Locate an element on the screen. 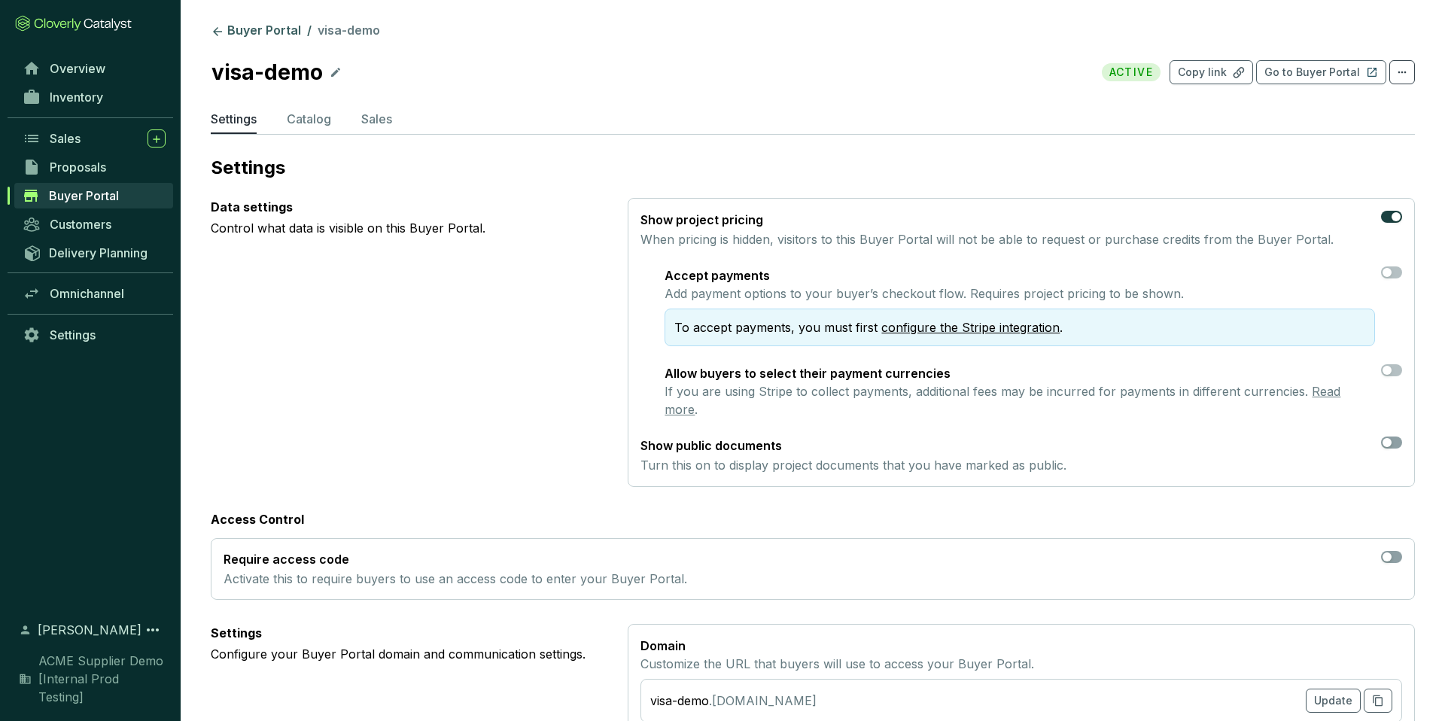 The height and width of the screenshot is (721, 1445). p: Sales is located at coordinates (376, 119).